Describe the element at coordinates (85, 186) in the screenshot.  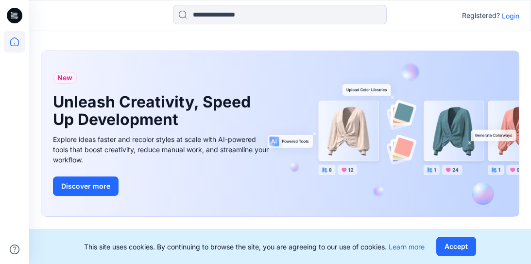
I see `button: Discover more` at that location.